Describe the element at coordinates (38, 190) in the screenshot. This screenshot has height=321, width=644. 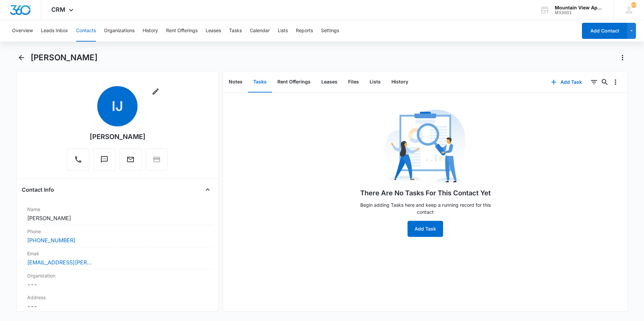
I see `h4: Contact Info` at that location.